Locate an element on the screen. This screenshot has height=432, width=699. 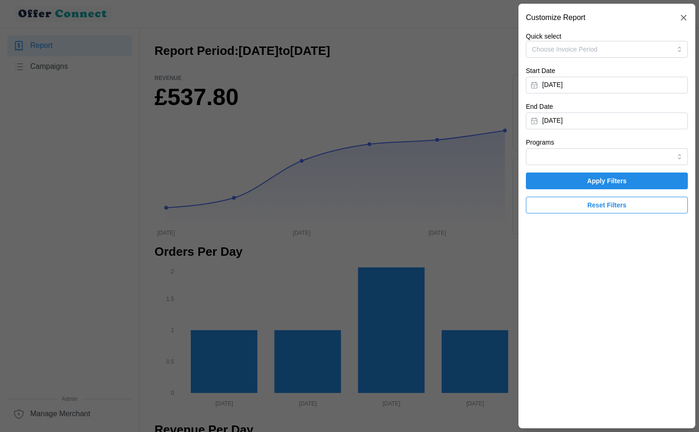
span: Reset Filters is located at coordinates (607, 205).